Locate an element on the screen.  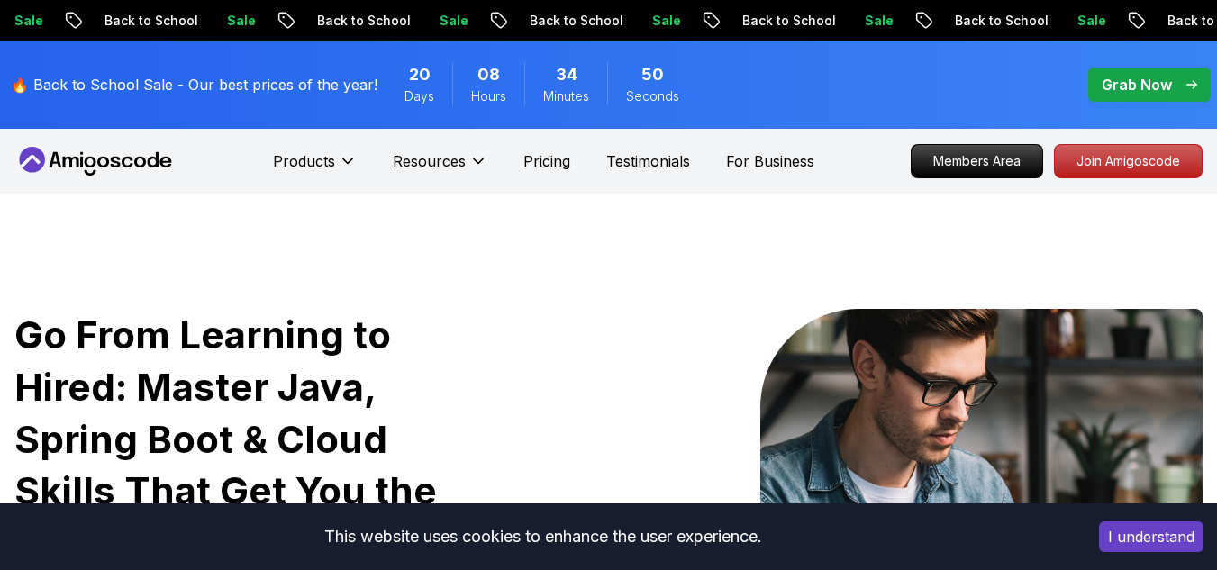
a: For Business is located at coordinates (770, 161).